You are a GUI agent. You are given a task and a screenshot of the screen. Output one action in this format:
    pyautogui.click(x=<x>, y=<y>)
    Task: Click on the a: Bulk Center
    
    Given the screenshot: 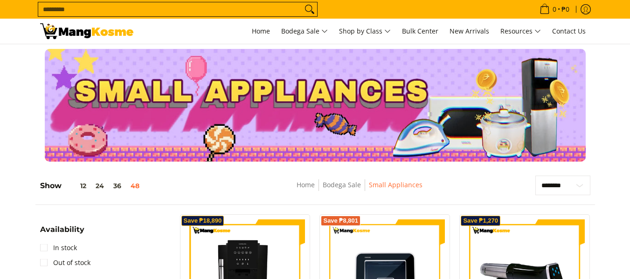 What is the action you would take?
    pyautogui.click(x=420, y=31)
    